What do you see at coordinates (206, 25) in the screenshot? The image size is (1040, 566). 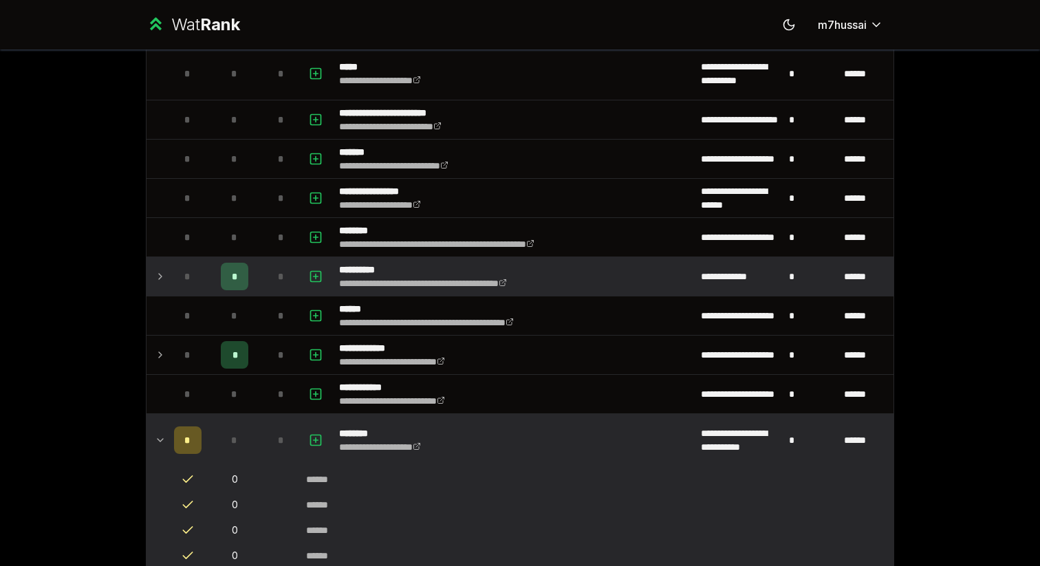 I see `div: Wat` at bounding box center [206, 25].